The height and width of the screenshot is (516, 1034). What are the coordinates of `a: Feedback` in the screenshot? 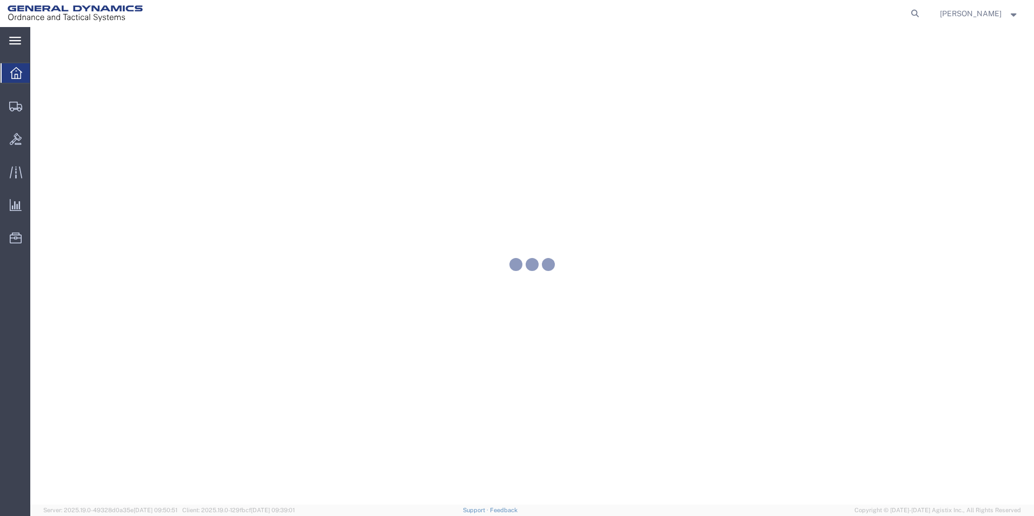 It's located at (503, 510).